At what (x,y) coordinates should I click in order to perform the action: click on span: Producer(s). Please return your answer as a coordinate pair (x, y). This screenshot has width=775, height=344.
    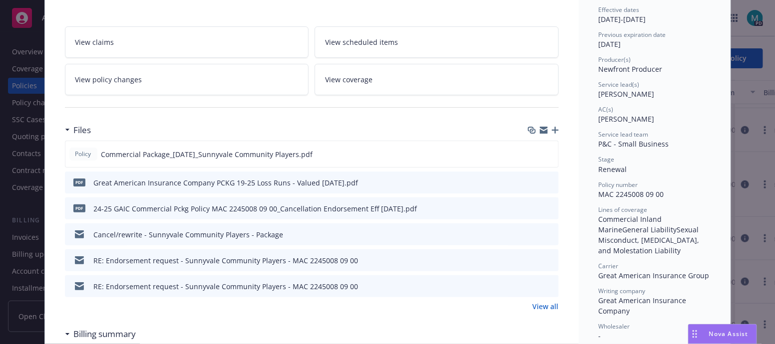
    Looking at the image, I should click on (614, 59).